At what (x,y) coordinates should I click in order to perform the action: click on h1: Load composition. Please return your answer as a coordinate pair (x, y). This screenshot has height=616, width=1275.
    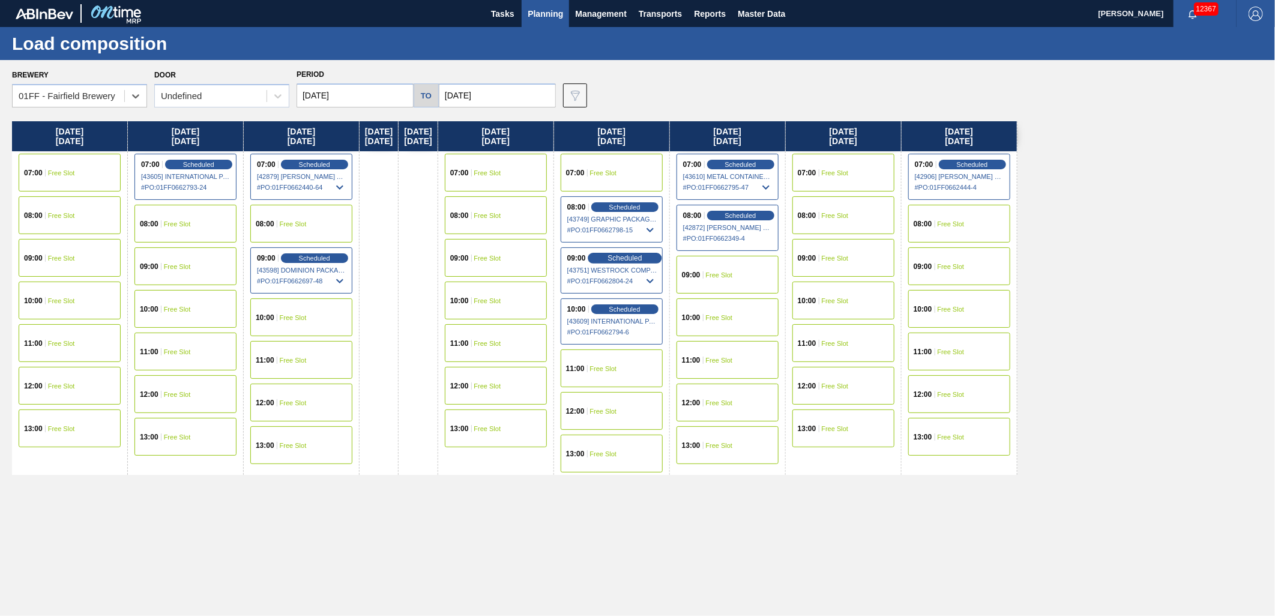
    Looking at the image, I should click on (118, 43).